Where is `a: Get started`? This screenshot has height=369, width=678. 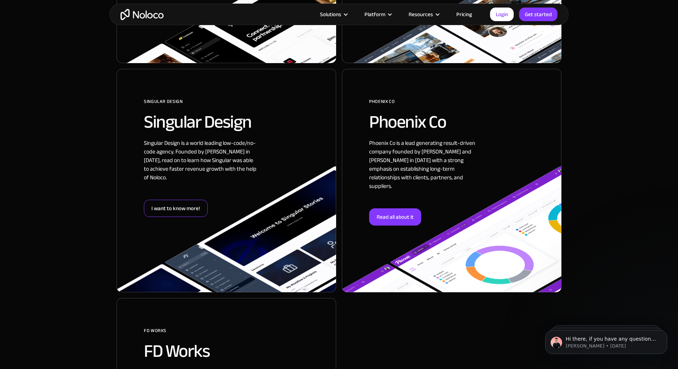 a: Get started is located at coordinates (538, 14).